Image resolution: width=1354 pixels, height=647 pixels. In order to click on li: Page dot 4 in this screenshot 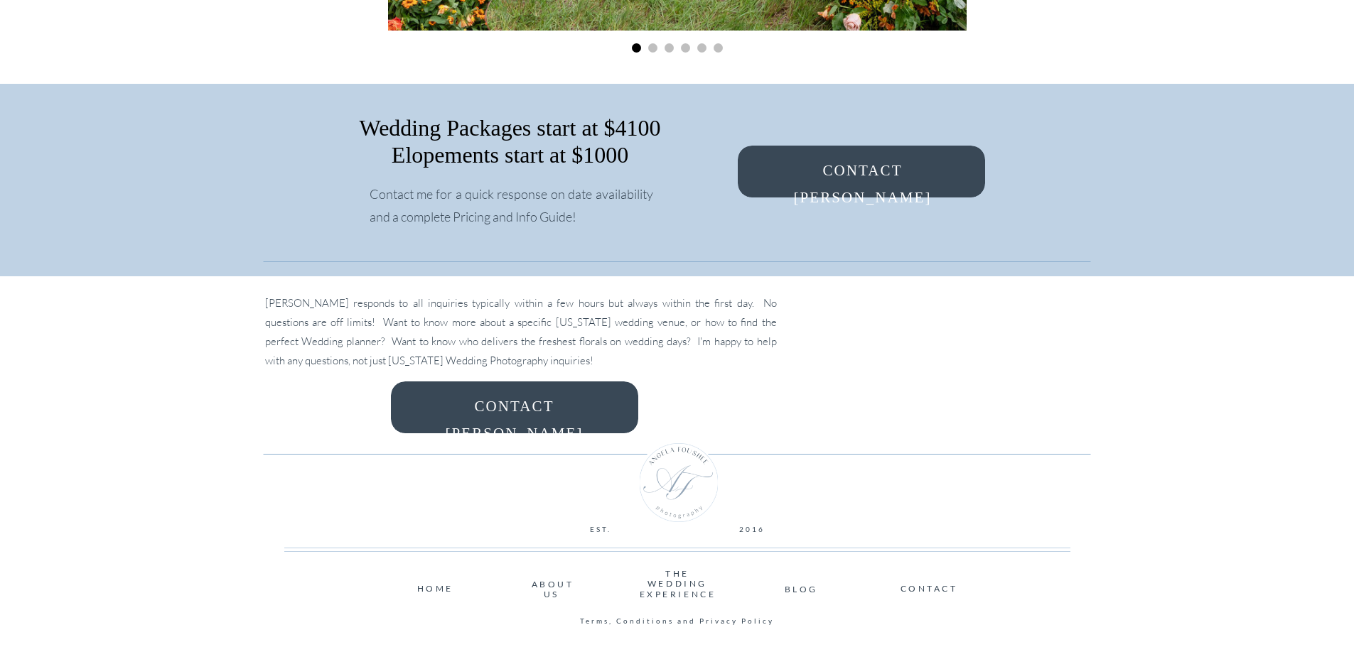, I will do `click(685, 48)`.